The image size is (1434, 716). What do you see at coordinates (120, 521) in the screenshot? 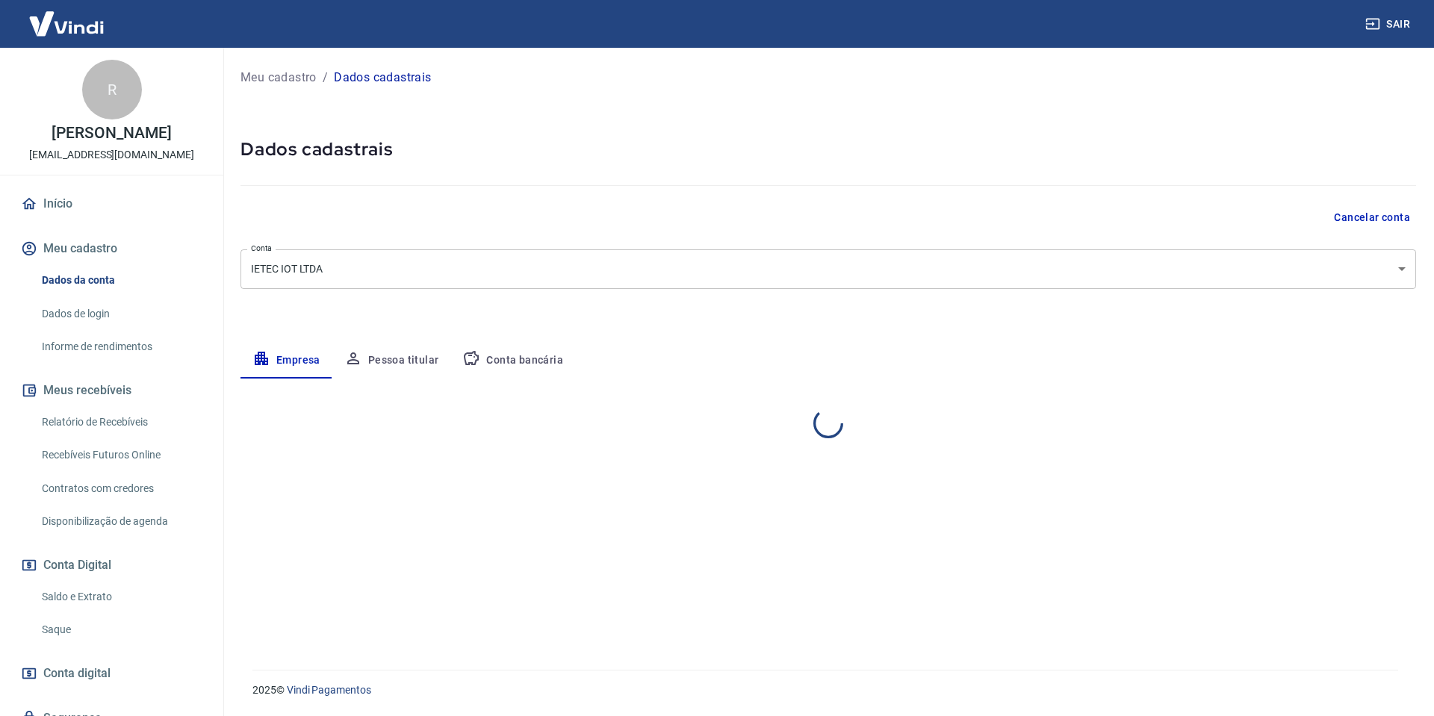
I see `a: Disponibilização de agenda` at bounding box center [120, 521].